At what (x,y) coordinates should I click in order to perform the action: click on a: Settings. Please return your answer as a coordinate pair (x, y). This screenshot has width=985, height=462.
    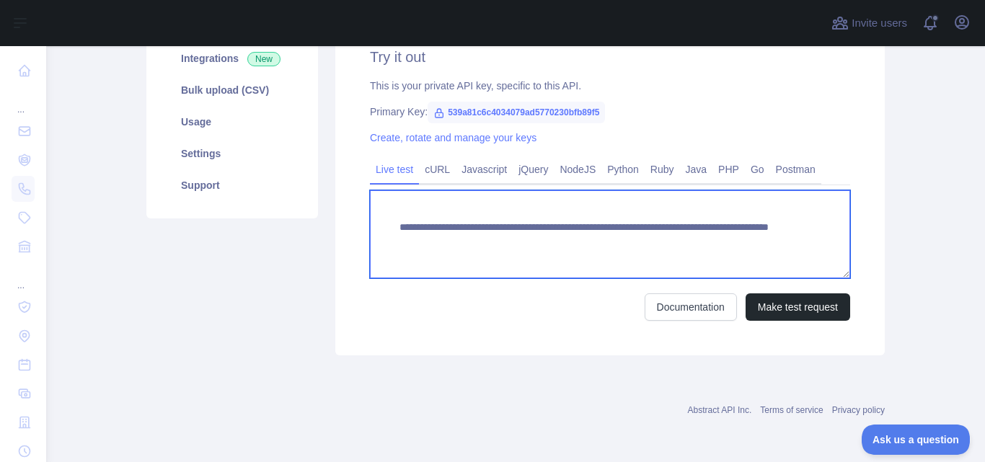
    Looking at the image, I should click on (232, 154).